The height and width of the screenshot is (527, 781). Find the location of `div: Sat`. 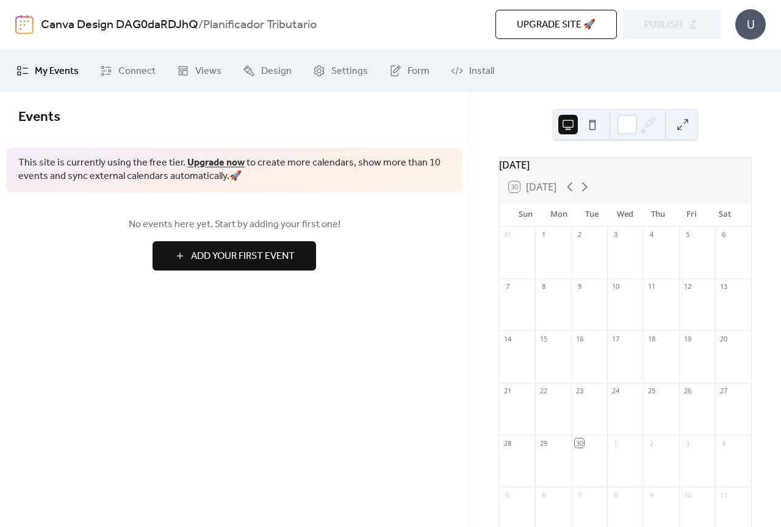

div: Sat is located at coordinates (725, 214).